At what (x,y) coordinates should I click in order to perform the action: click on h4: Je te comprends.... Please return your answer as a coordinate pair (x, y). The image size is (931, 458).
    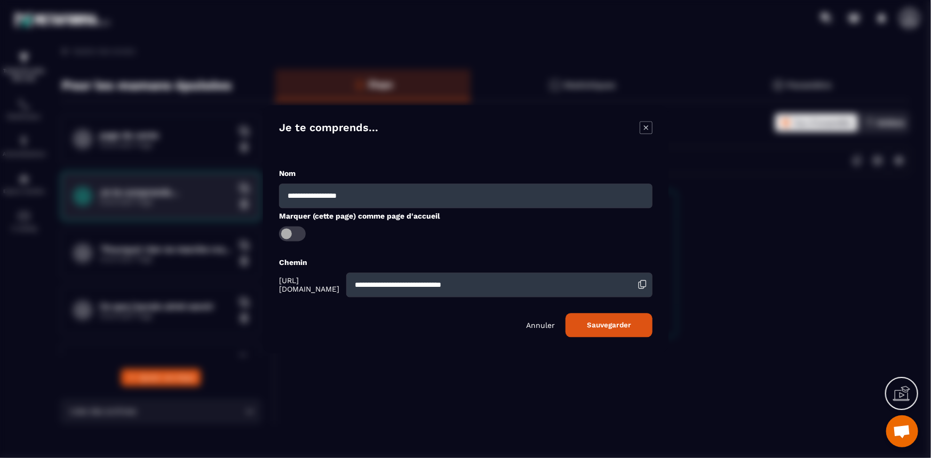
    Looking at the image, I should click on (329, 129).